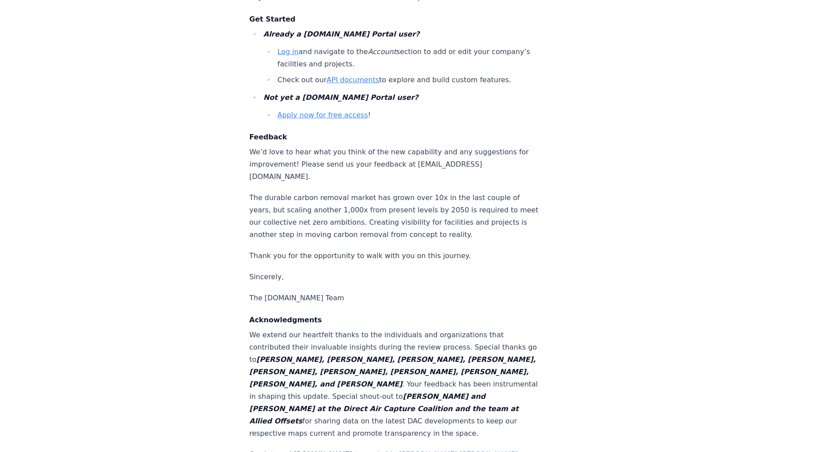 The height and width of the screenshot is (452, 836). Describe the element at coordinates (395, 384) in the screenshot. I see `p: We extend our heartfelt thanks to the individuals and organizations that contributed their invalu...` at that location.